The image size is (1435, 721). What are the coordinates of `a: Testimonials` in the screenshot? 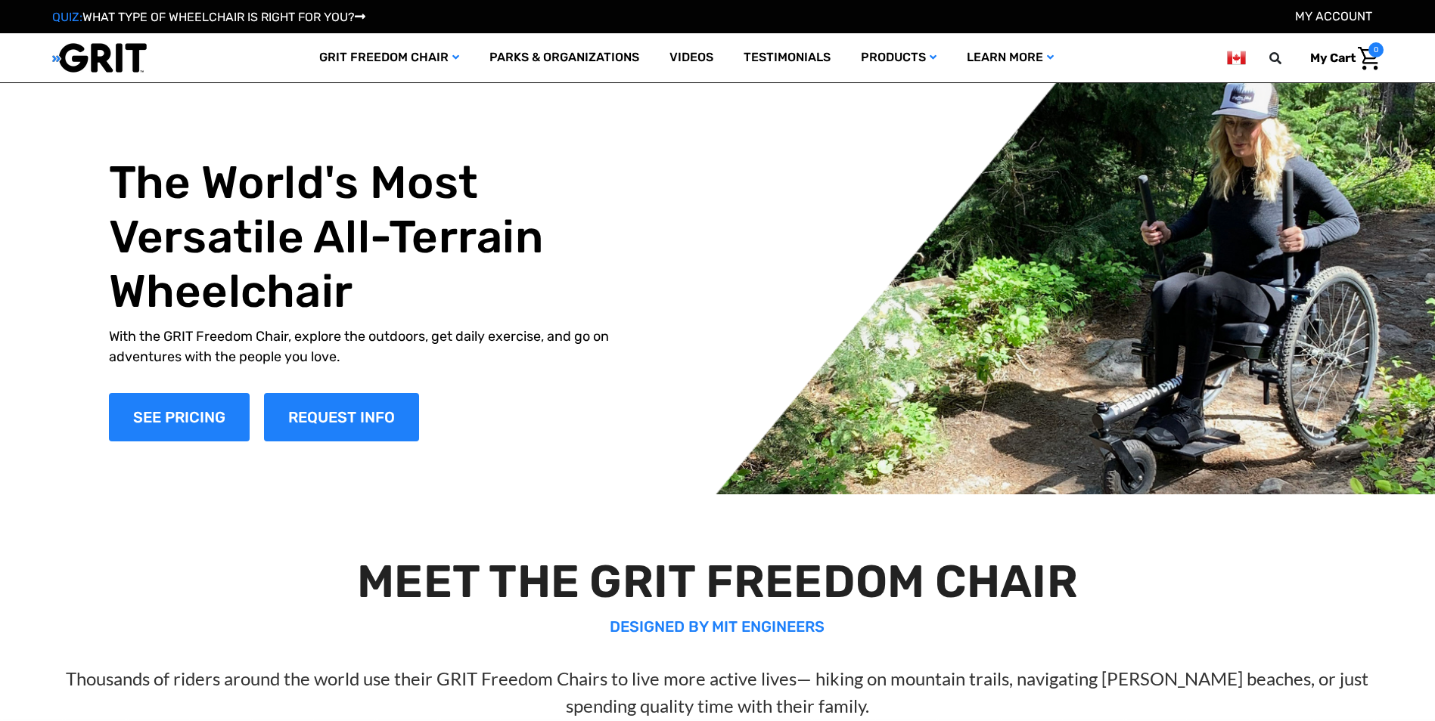 It's located at (786, 57).